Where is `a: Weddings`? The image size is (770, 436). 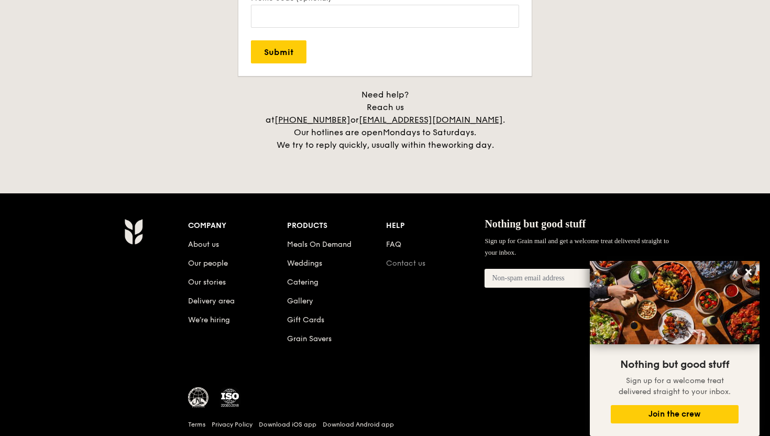
a: Weddings is located at coordinates (304, 263).